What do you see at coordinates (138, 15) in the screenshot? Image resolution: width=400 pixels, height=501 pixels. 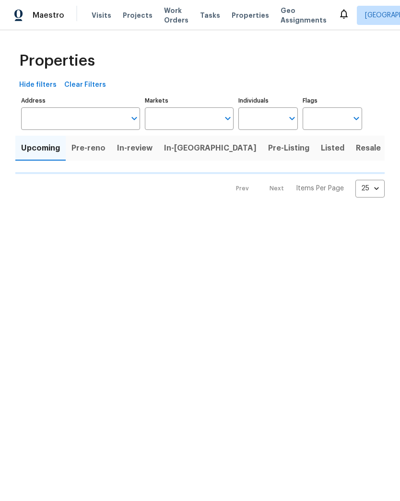 I see `span: Projects` at bounding box center [138, 15].